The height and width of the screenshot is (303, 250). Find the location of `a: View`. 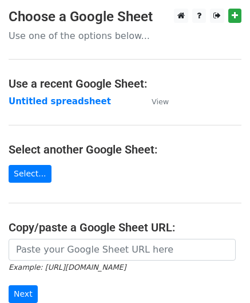

a: View is located at coordinates (155, 101).